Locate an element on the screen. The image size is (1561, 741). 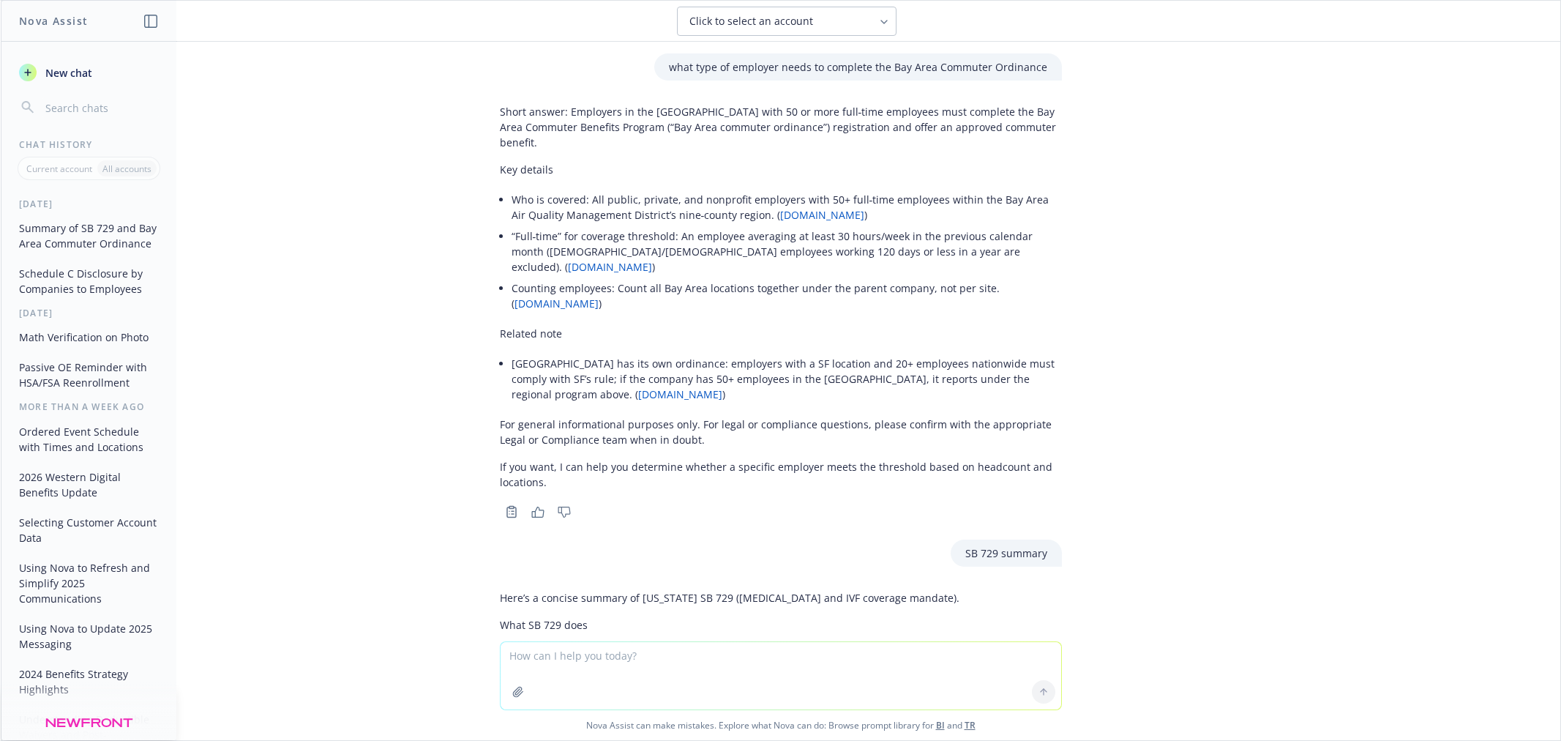
span: New chat is located at coordinates (67, 72).